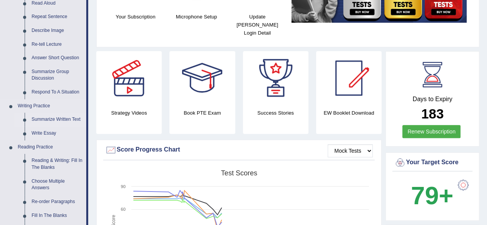  What do you see at coordinates (57, 216) in the screenshot?
I see `a: Fill In The Blanks` at bounding box center [57, 216].